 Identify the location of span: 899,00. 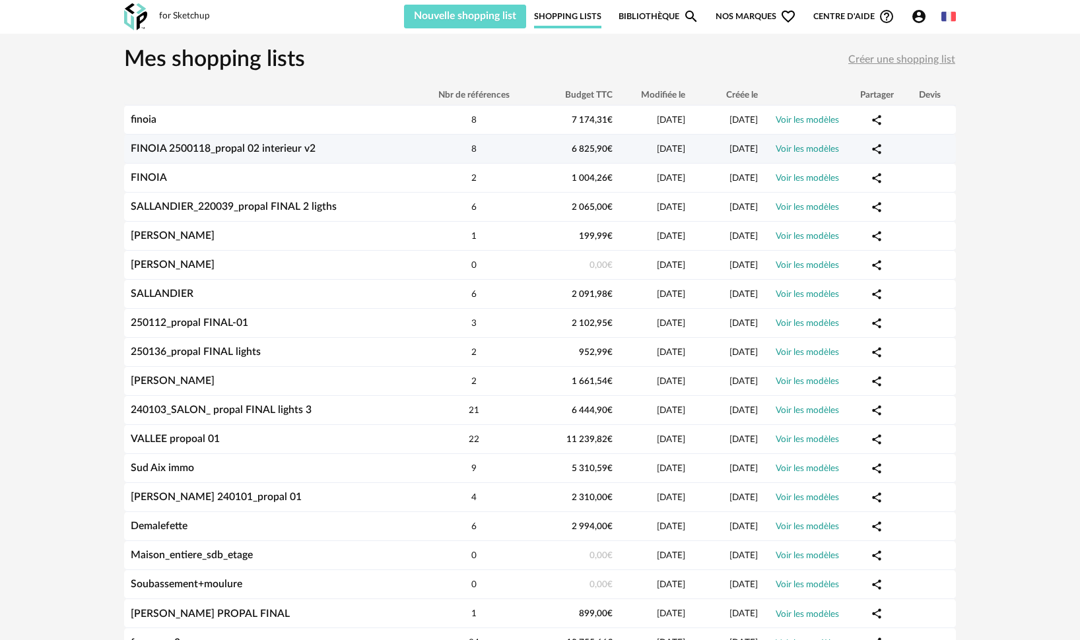
(595, 614).